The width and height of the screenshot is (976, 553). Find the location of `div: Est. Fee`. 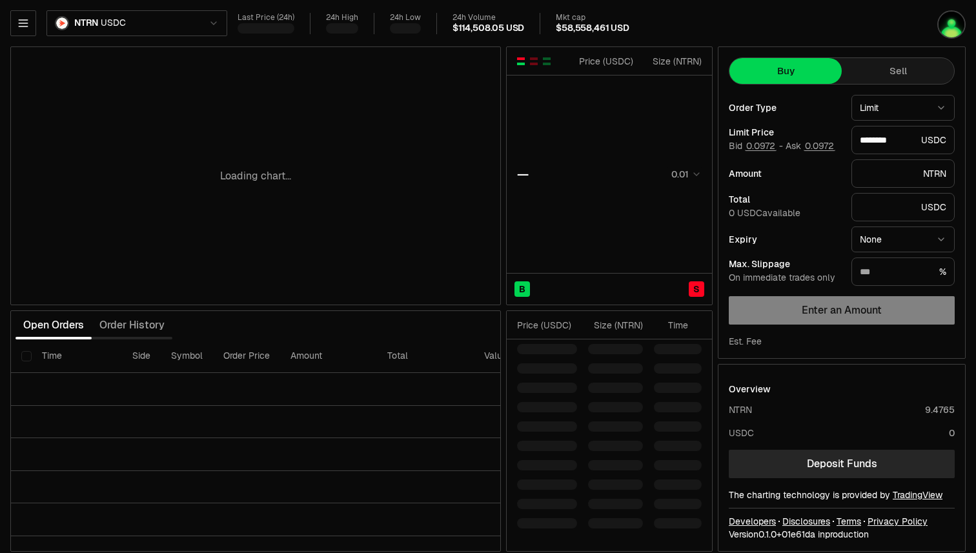

div: Est. Fee is located at coordinates (745, 341).